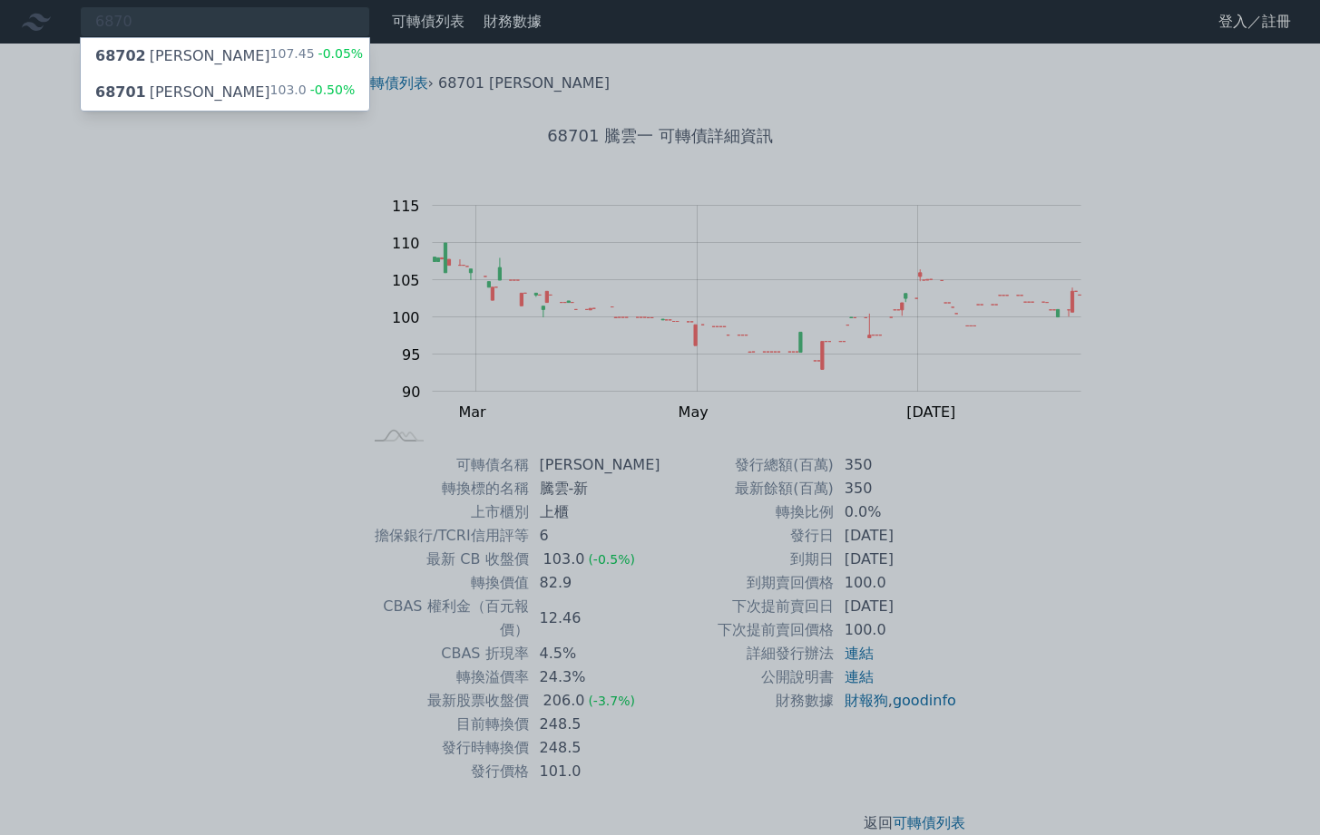 The height and width of the screenshot is (835, 1320). What do you see at coordinates (121, 92) in the screenshot?
I see `span: 68701` at bounding box center [121, 92].